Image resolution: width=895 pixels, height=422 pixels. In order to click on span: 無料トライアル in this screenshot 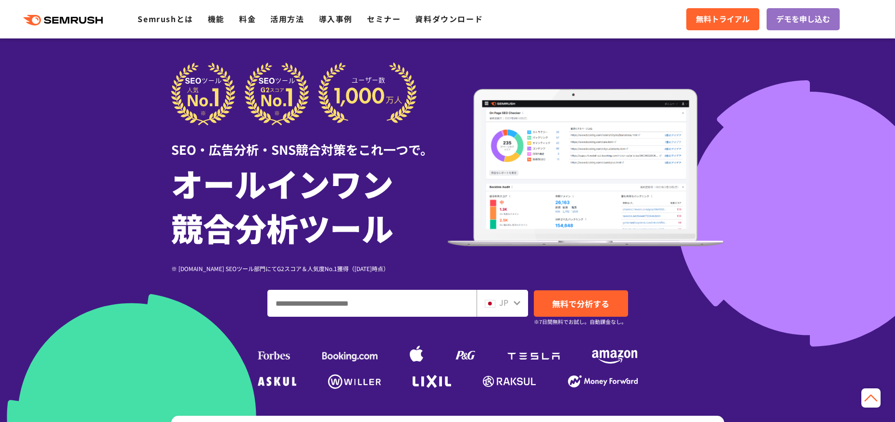, I will do `click(723, 19)`.